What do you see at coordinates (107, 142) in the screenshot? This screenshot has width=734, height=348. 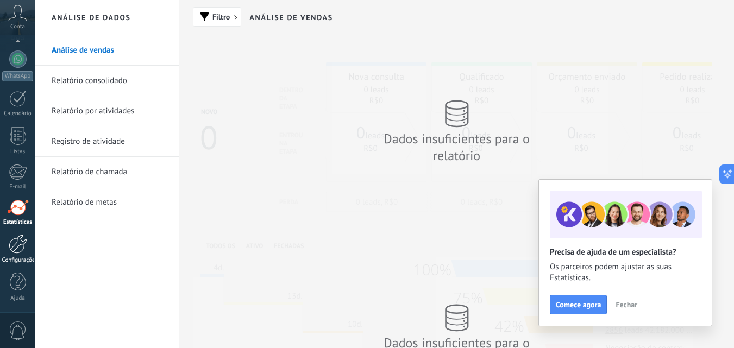 I see `li: Registro de atividade` at bounding box center [107, 142].